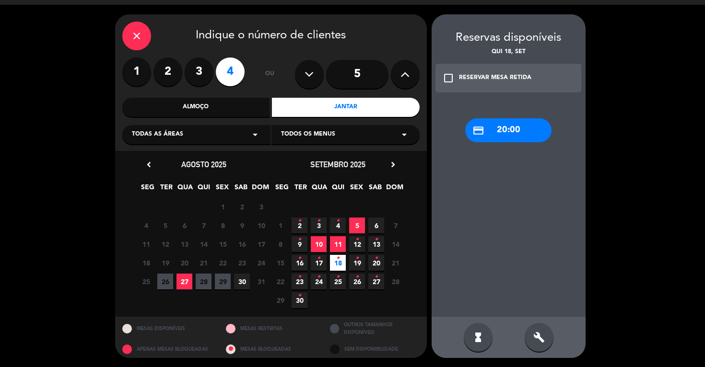 The image size is (705, 367). Describe the element at coordinates (375, 350) in the screenshot. I see `div: SEM DISPONIBILIDADE` at that location.